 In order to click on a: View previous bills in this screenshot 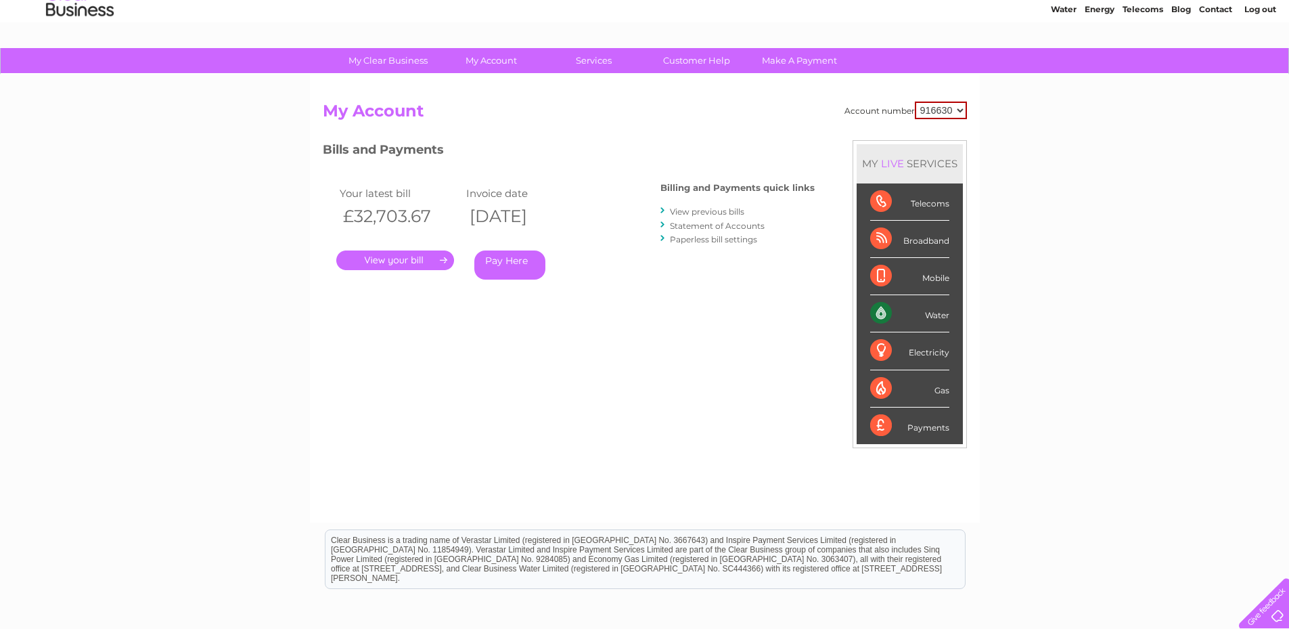, I will do `click(707, 211)`.